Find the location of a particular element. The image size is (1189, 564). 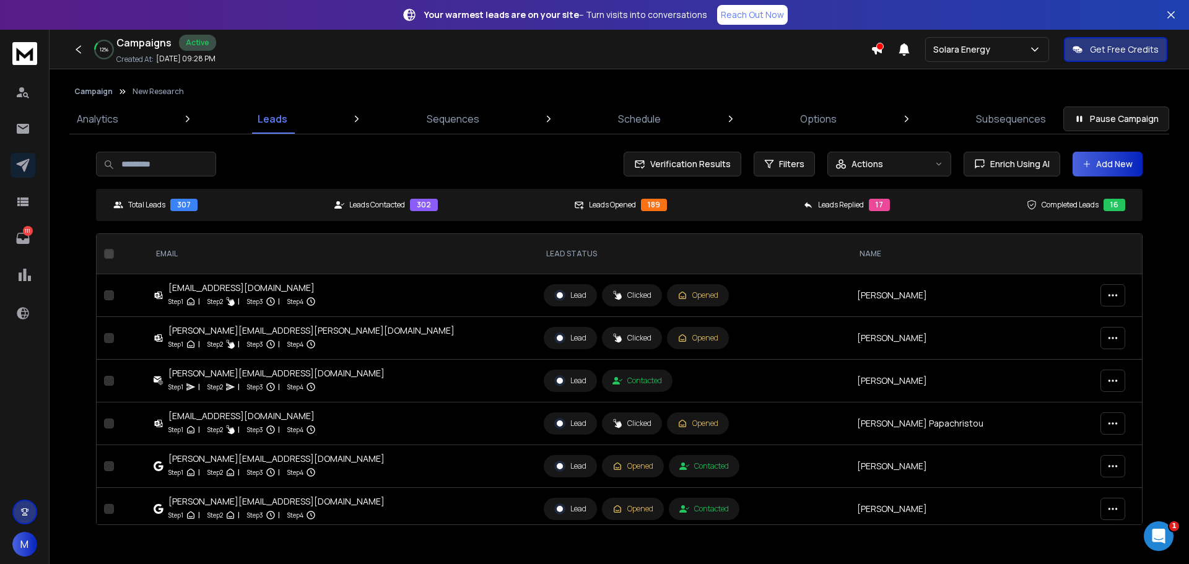

a: 111 is located at coordinates (23, 238).